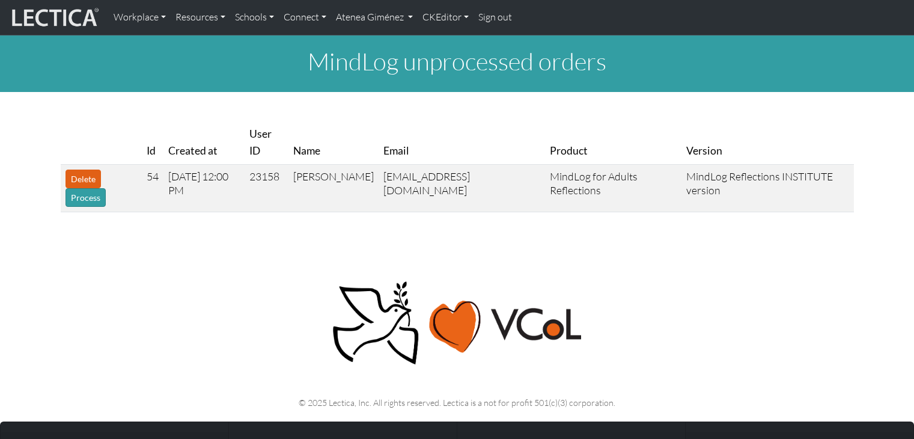 The image size is (914, 439). I want to click on a: Sign out, so click(495, 17).